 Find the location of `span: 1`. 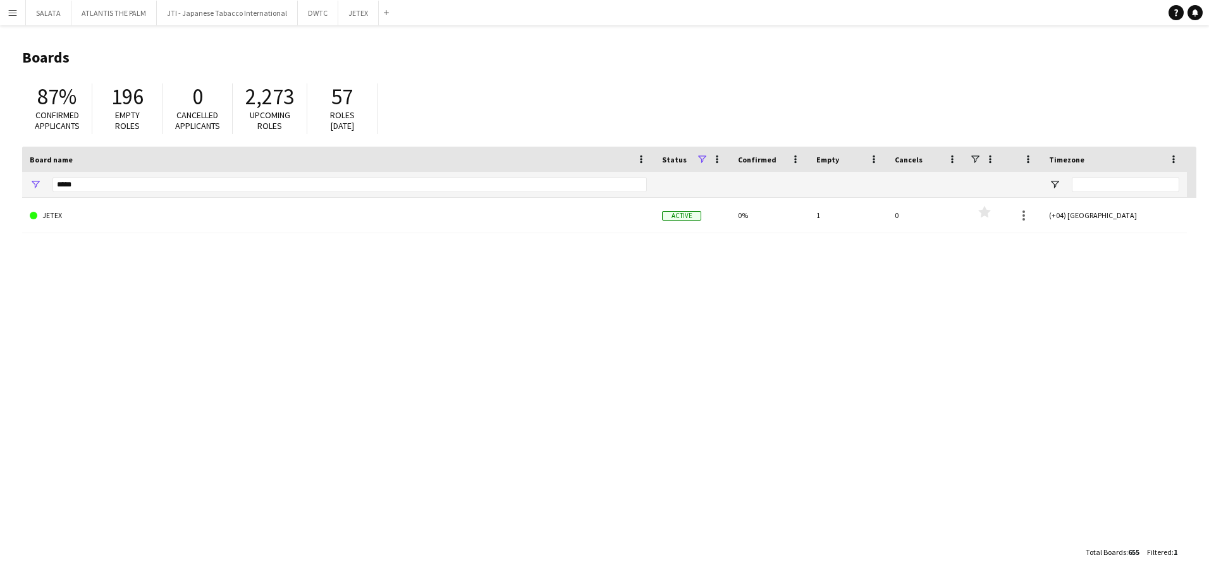

span: 1 is located at coordinates (1175, 552).